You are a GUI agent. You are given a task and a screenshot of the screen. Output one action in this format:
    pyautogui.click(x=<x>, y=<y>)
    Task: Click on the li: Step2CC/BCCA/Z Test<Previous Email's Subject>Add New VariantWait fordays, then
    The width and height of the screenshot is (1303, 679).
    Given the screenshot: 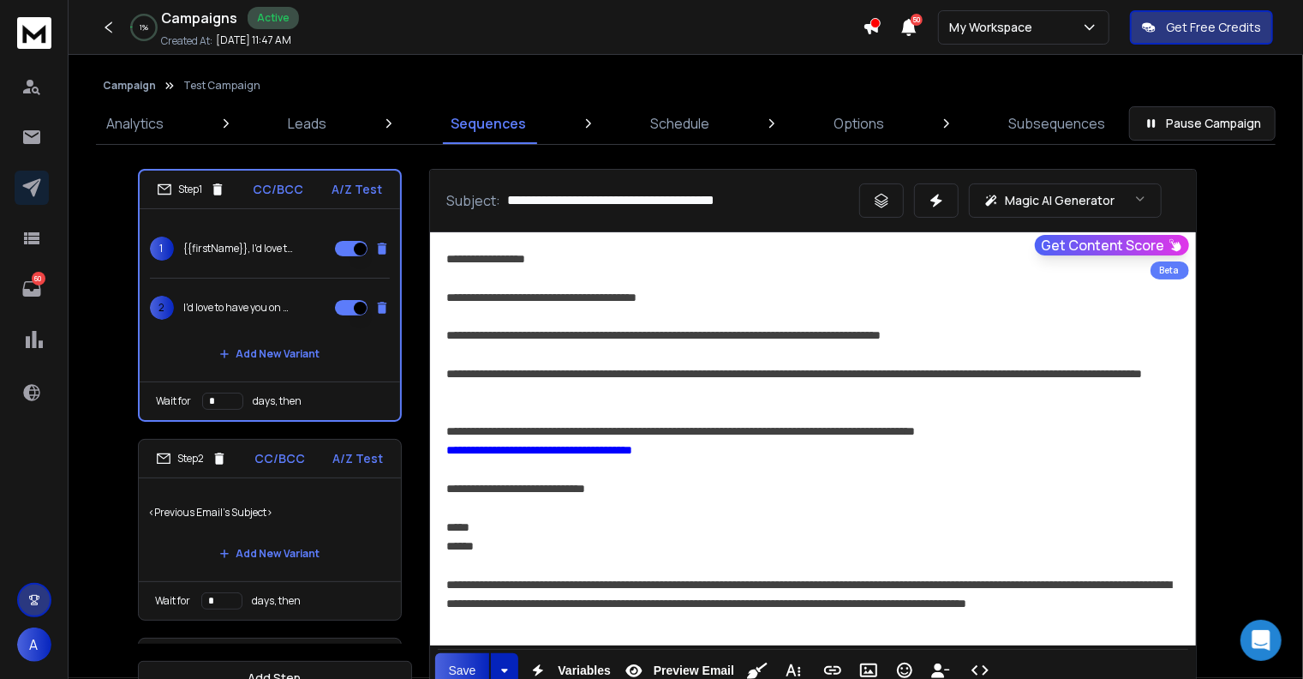 What is the action you would take?
    pyautogui.click(x=270, y=529)
    